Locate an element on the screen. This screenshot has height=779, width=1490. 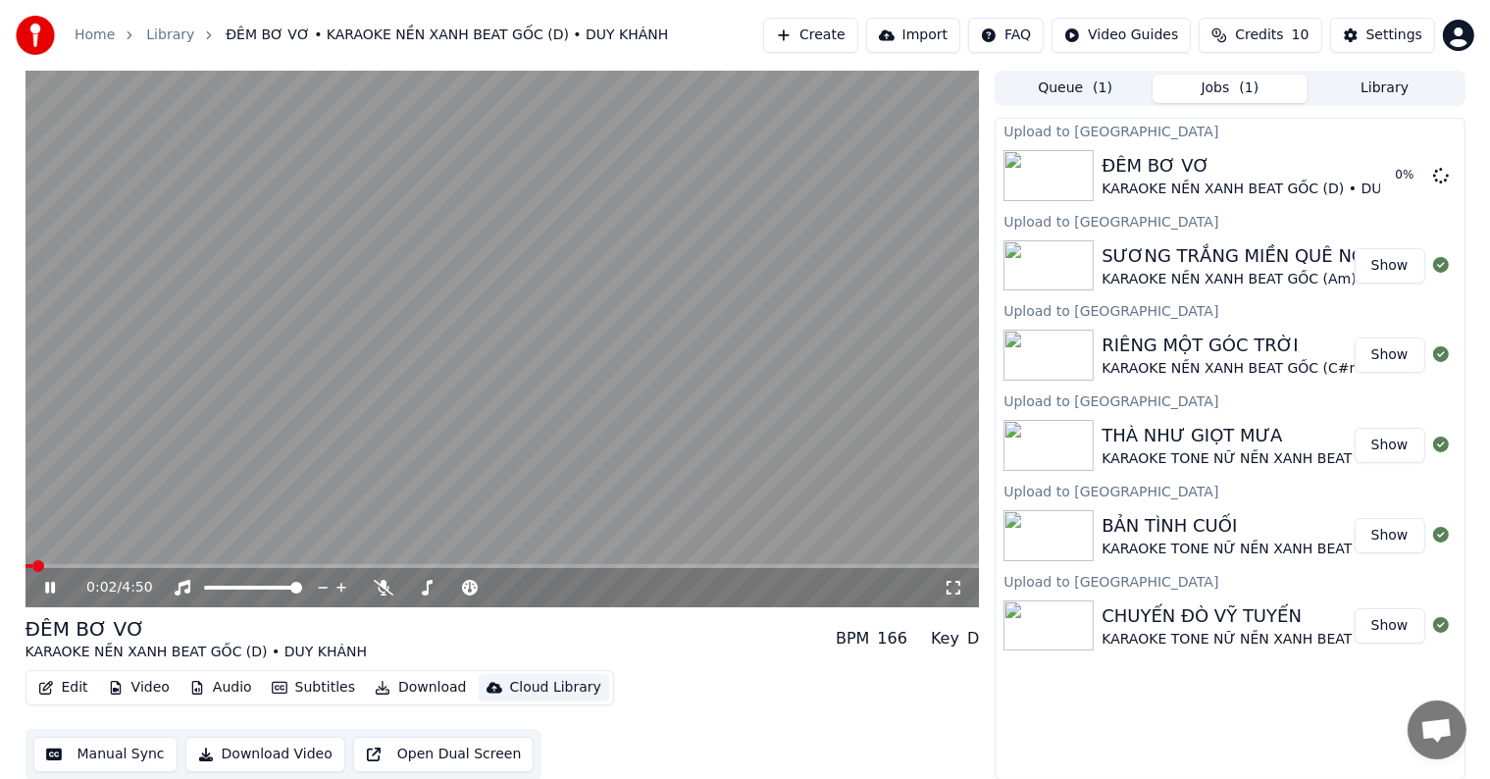
button: Edit is located at coordinates (63, 688).